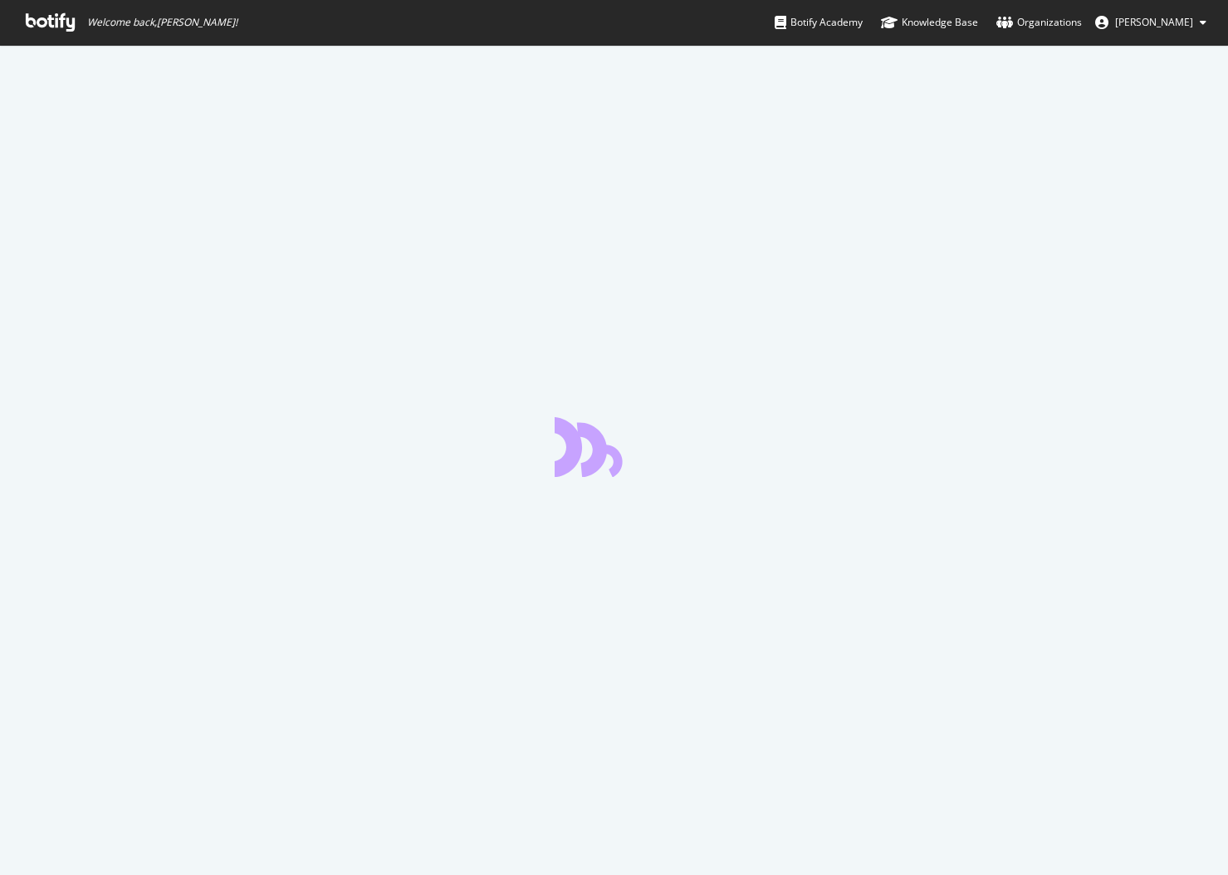 Image resolution: width=1228 pixels, height=875 pixels. Describe the element at coordinates (615, 447) in the screenshot. I see `div: animation` at that location.